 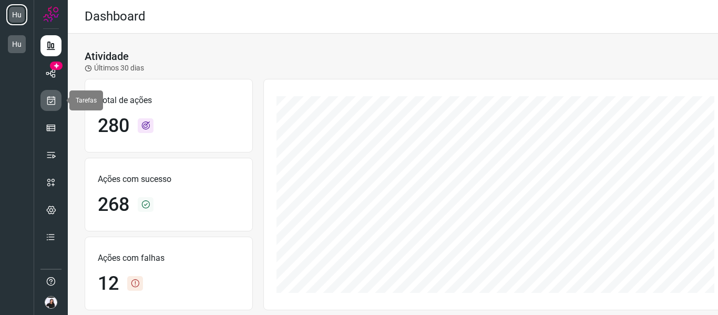 I want to click on p: Últimos 30 dias, so click(x=114, y=68).